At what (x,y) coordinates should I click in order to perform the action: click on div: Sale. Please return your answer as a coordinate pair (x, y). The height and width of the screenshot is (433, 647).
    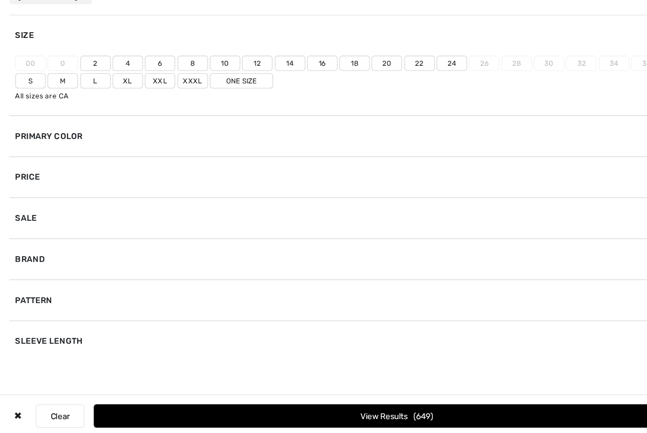
    Looking at the image, I should click on (323, 237).